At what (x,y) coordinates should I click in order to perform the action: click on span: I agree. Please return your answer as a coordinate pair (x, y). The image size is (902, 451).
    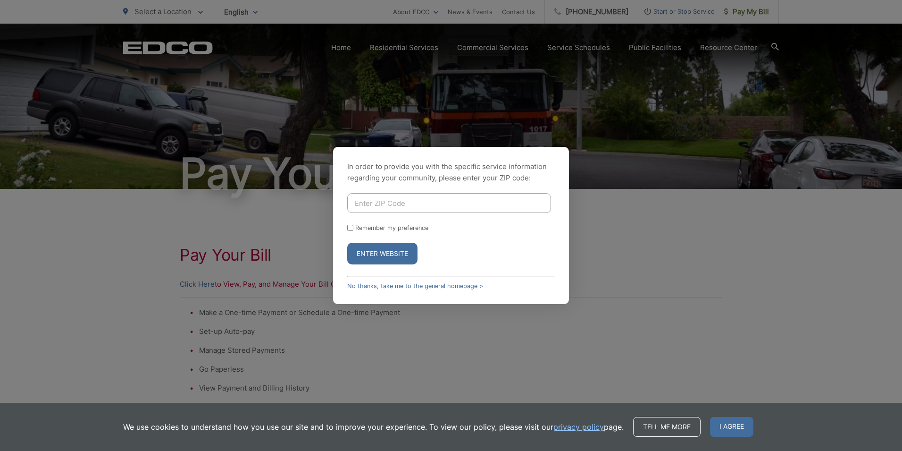
    Looking at the image, I should click on (732, 426).